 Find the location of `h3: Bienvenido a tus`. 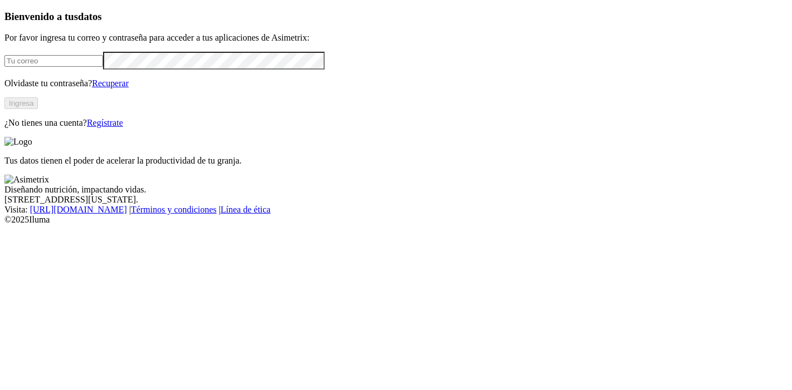

h3: Bienvenido a tus is located at coordinates (396, 17).